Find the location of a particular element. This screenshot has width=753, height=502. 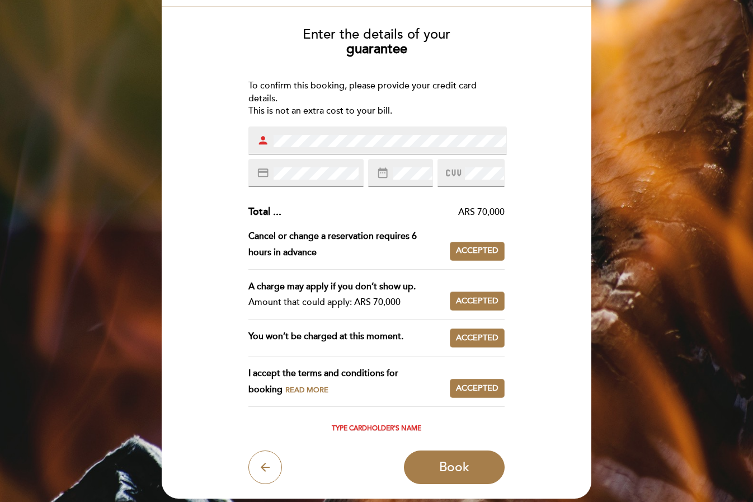

div: You won’t be charged at this moment. is located at coordinates (349, 338).